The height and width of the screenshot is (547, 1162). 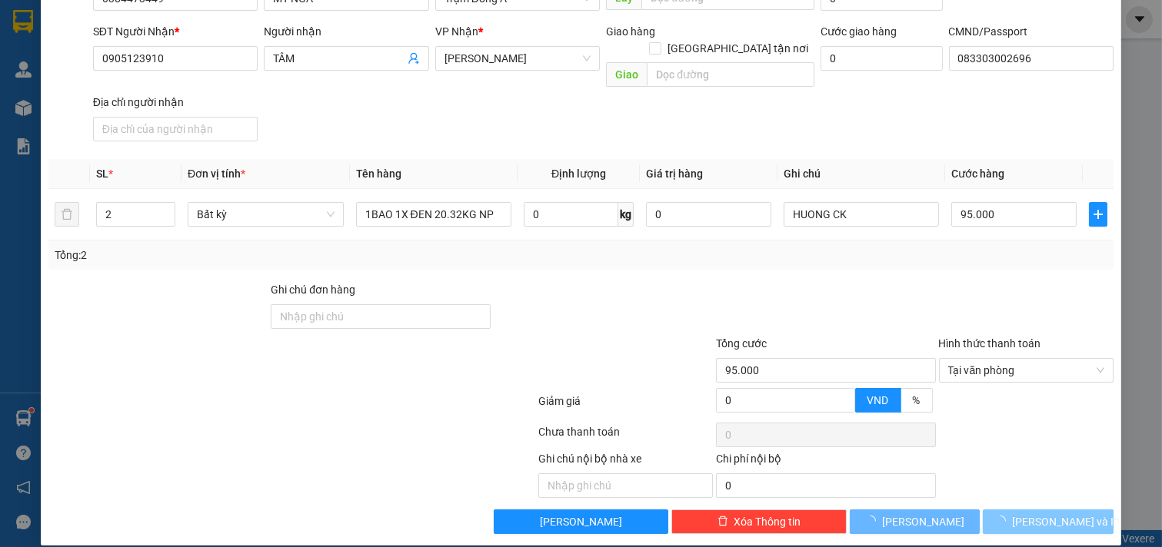 What do you see at coordinates (102, 174) in the screenshot?
I see `span: SL` at bounding box center [102, 174].